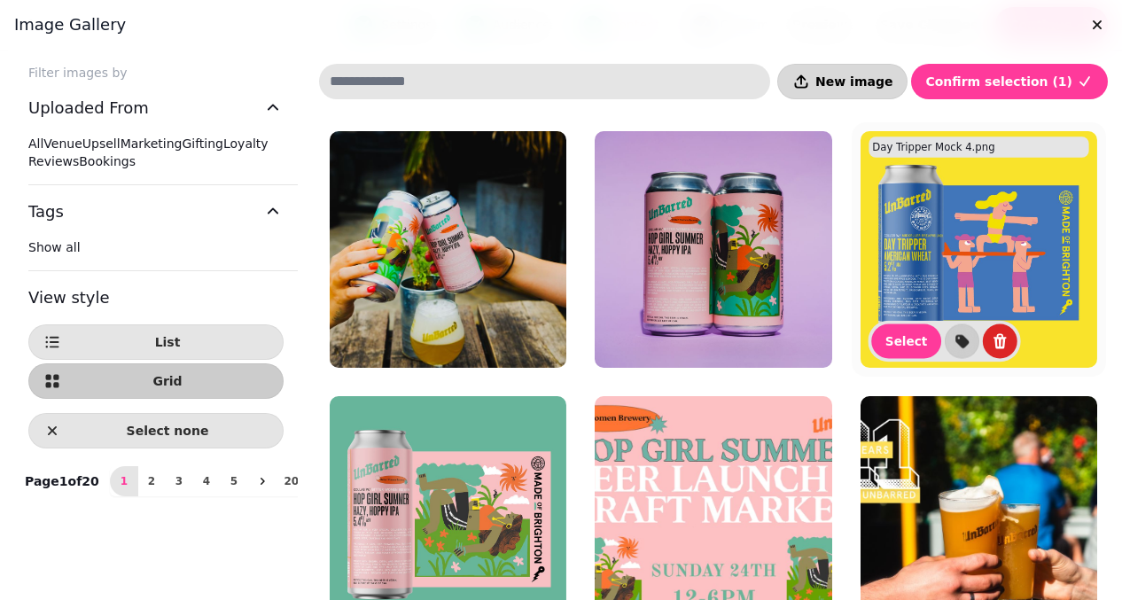 This screenshot has width=1122, height=600. Describe the element at coordinates (53, 161) in the screenshot. I see `span: Reviews` at that location.